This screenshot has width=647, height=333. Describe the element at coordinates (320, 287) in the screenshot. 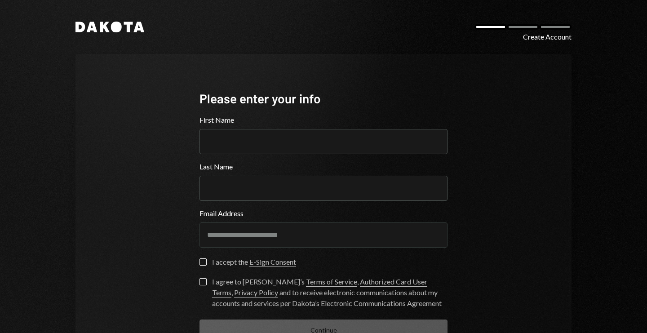

I see `a: Authorized Card User Terms` at that location.